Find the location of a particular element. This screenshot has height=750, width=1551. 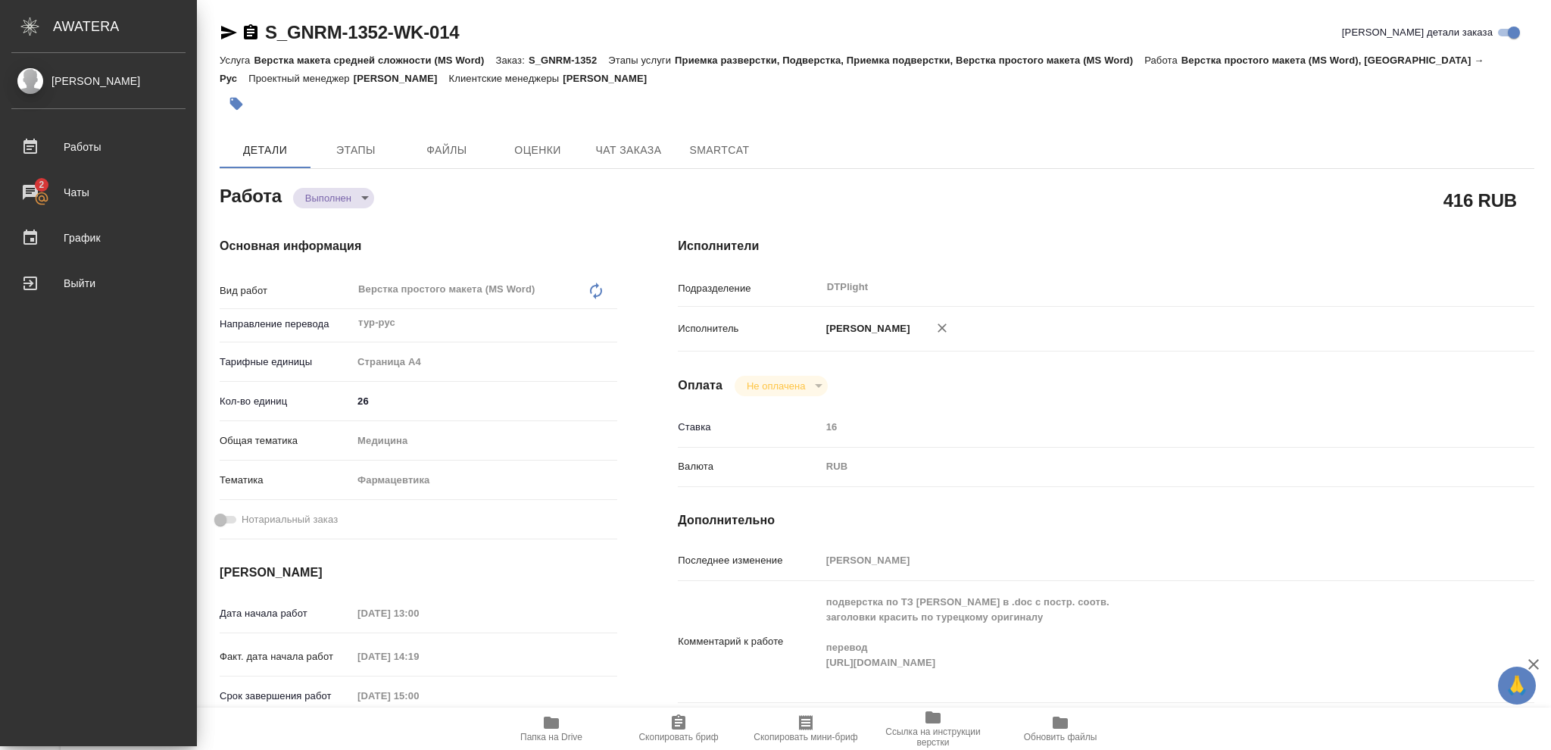

p: Подразделение is located at coordinates (749, 289).